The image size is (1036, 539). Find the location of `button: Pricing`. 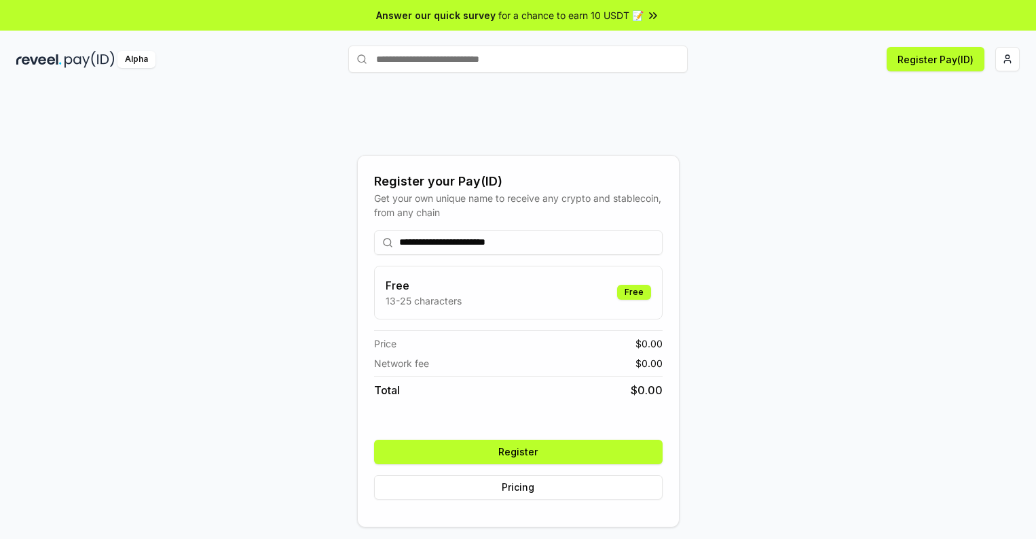

button: Pricing is located at coordinates (518, 487).